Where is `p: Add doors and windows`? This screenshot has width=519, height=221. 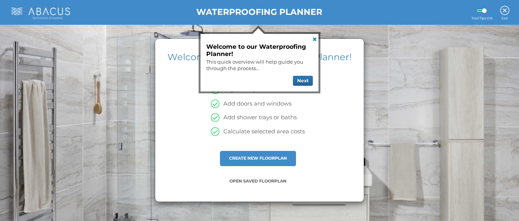
p: Add doors and windows is located at coordinates (255, 103).